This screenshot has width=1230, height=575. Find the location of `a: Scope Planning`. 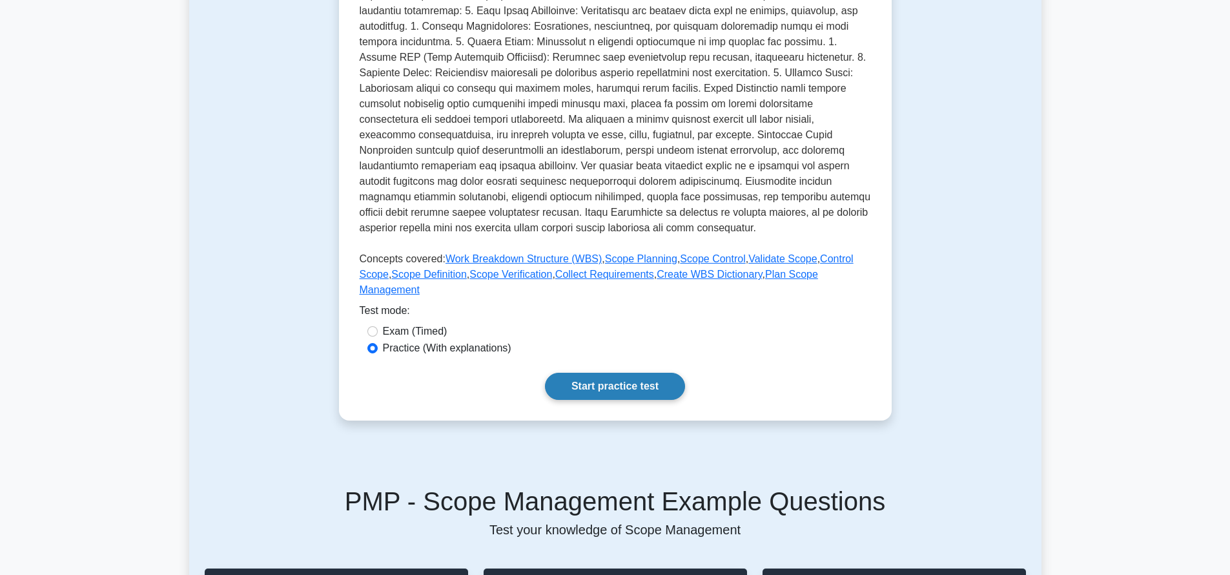

a: Scope Planning is located at coordinates (641, 258).